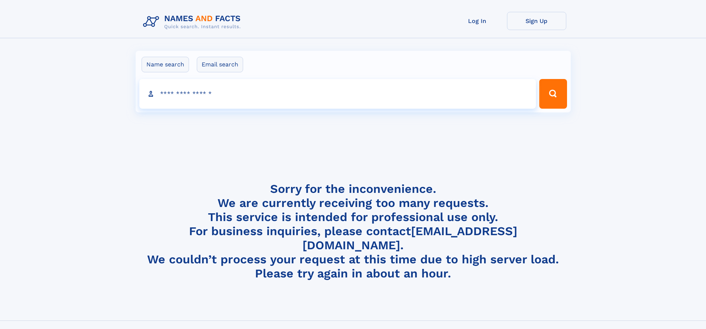 The height and width of the screenshot is (329, 706). What do you see at coordinates (353, 231) in the screenshot?
I see `h4: Sorry for the inconvenience. We are currently receiving too many requests. This service is intend...` at bounding box center [353, 231].